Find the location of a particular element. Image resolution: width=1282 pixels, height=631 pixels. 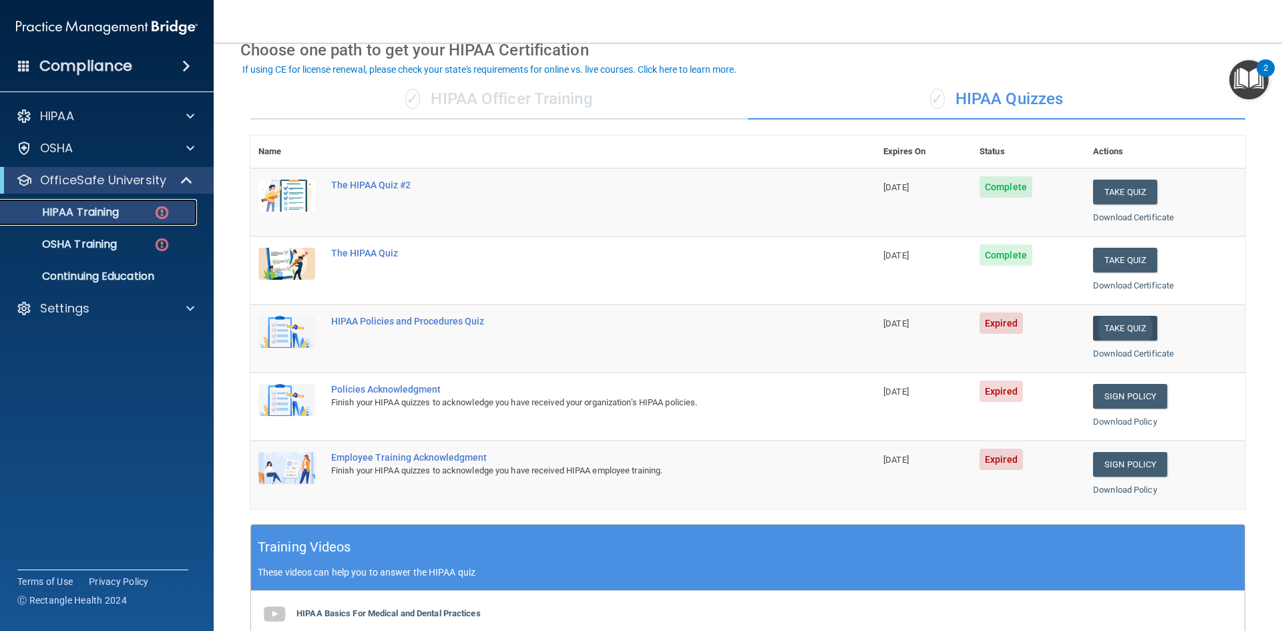

a: Terms of Use is located at coordinates (45, 581).